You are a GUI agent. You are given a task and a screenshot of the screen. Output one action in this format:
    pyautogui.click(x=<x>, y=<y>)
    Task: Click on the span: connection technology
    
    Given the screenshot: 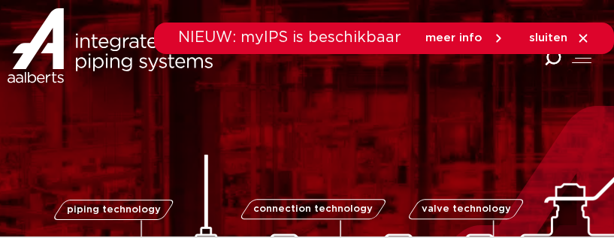 What is the action you would take?
    pyautogui.click(x=313, y=209)
    